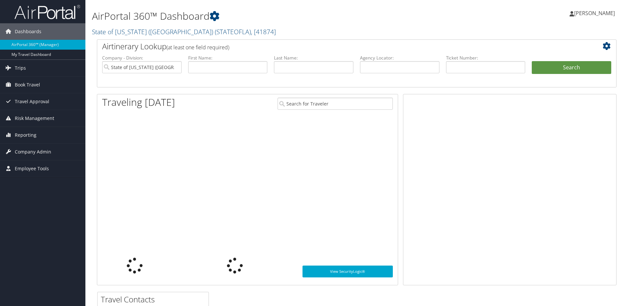  What do you see at coordinates (233, 32) in the screenshot?
I see `span: ( STATEOFLA )` at bounding box center [233, 32].